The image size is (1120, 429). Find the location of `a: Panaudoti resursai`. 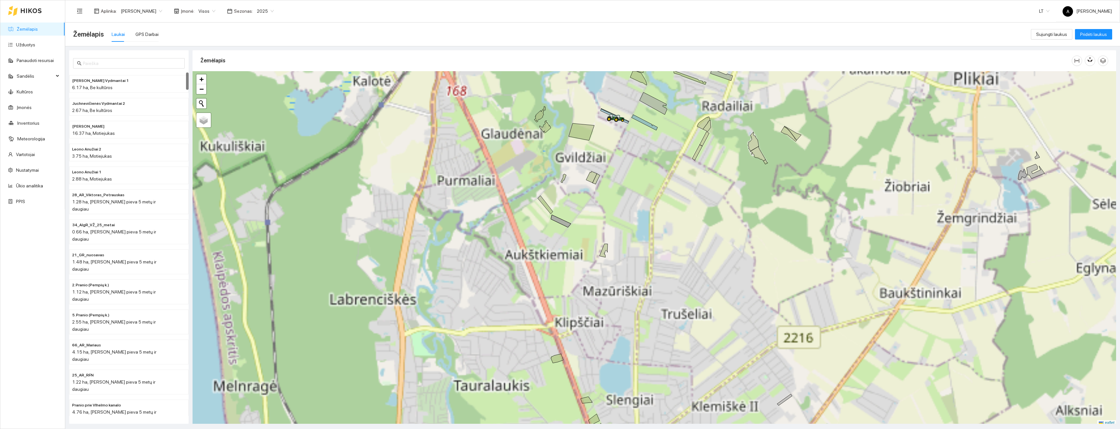

a: Panaudoti resursai is located at coordinates (35, 60).